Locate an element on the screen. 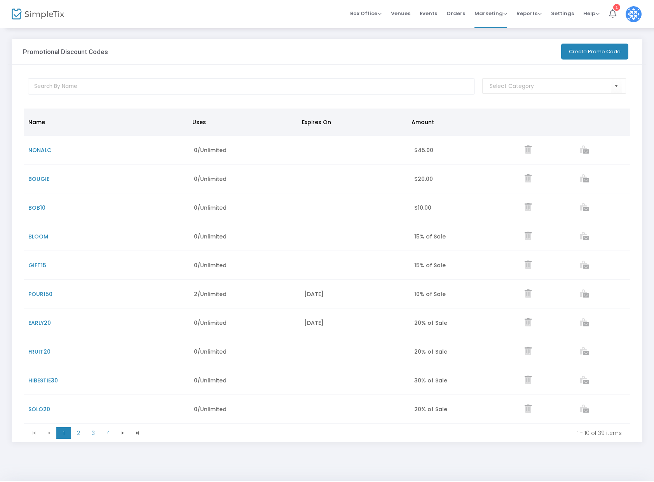 The image size is (654, 482). span: BOB10 is located at coordinates (37, 208).